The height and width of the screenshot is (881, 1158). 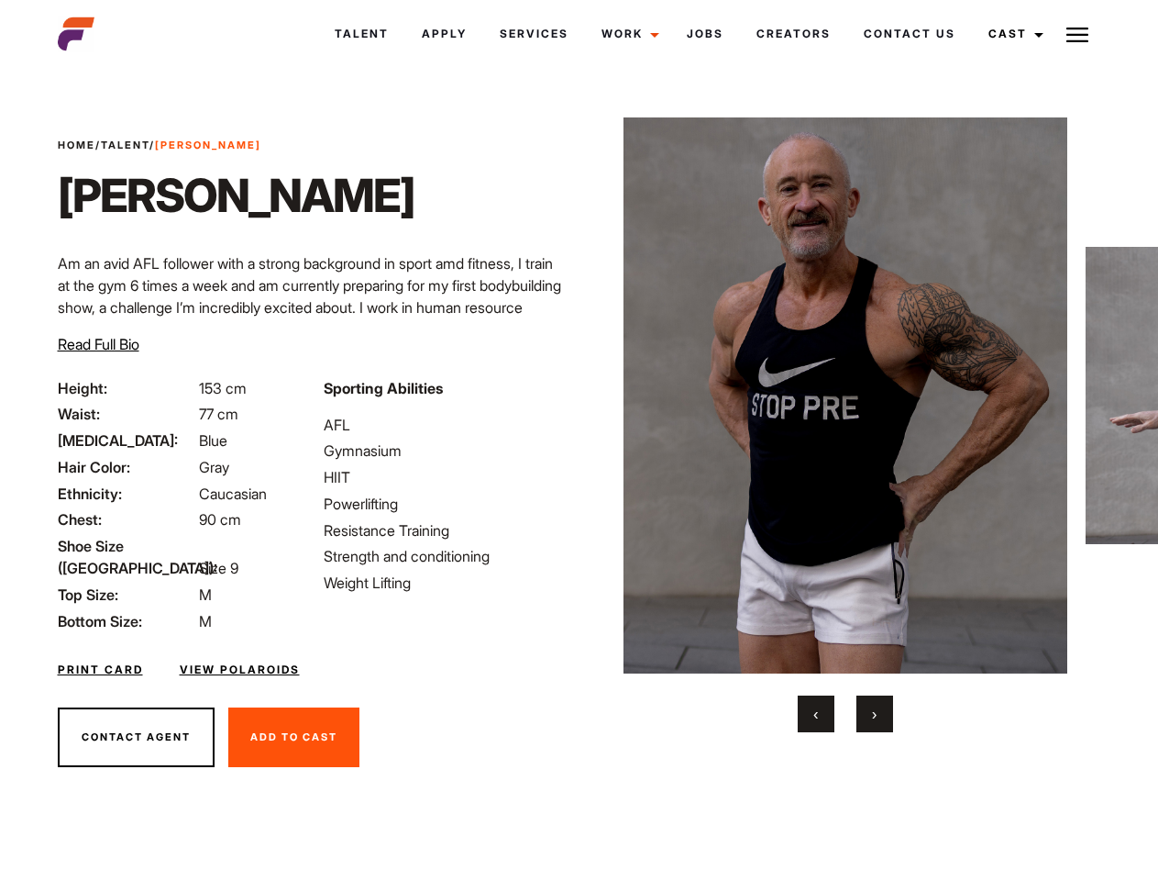 What do you see at coordinates (446, 582) in the screenshot?
I see `li: Weight Lifting` at bounding box center [446, 582].